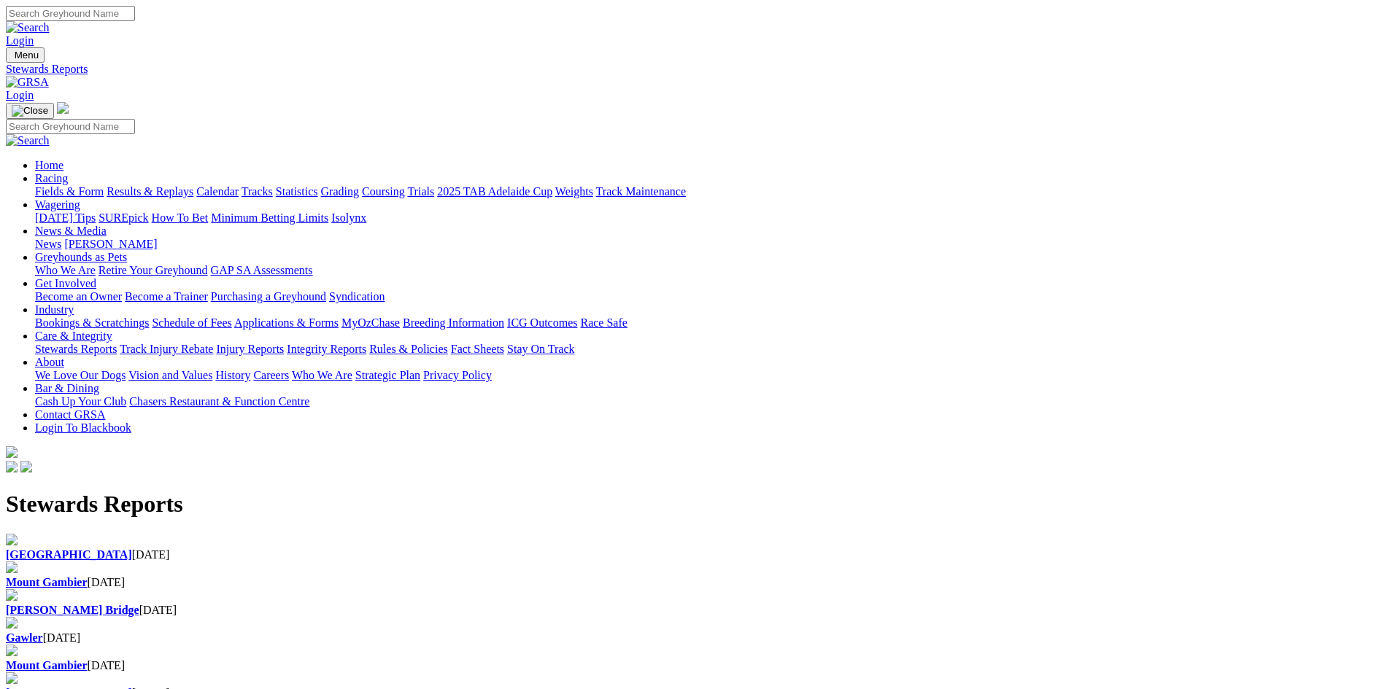 Image resolution: width=1390 pixels, height=689 pixels. Describe the element at coordinates (153, 270) in the screenshot. I see `a: Retire Your Greyhound` at that location.